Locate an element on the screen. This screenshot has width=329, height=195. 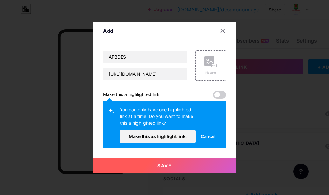
input: URL is located at coordinates (145, 74).